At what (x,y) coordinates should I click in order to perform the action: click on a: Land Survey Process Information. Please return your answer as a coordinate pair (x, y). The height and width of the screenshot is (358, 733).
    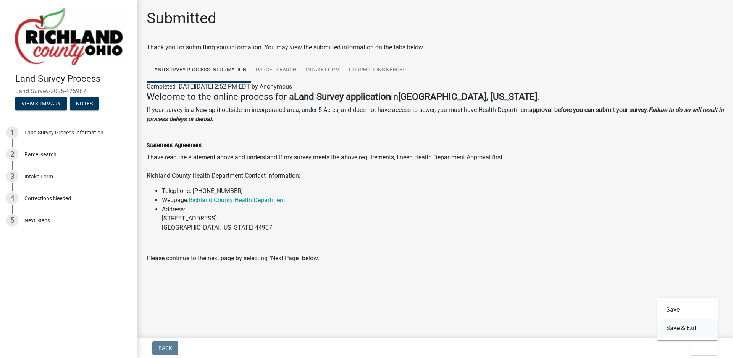
    Looking at the image, I should click on (199, 70).